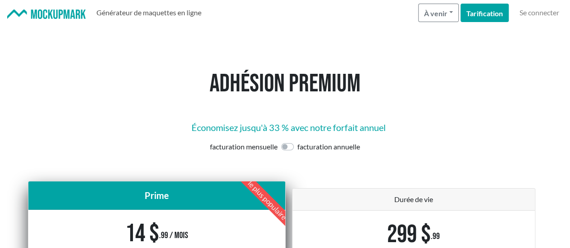  What do you see at coordinates (414, 199) in the screenshot?
I see `font: Durée de vie` at bounding box center [414, 199].